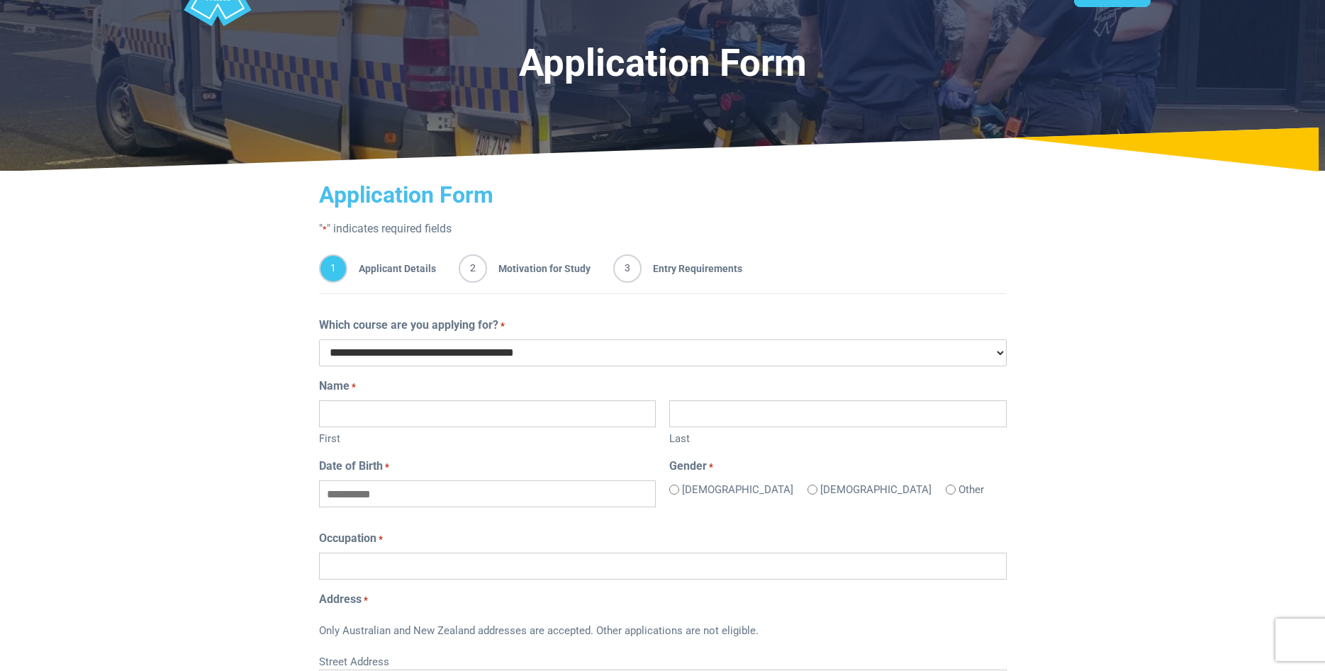 The image size is (1325, 671). I want to click on span: Applicant Details, so click(391, 269).